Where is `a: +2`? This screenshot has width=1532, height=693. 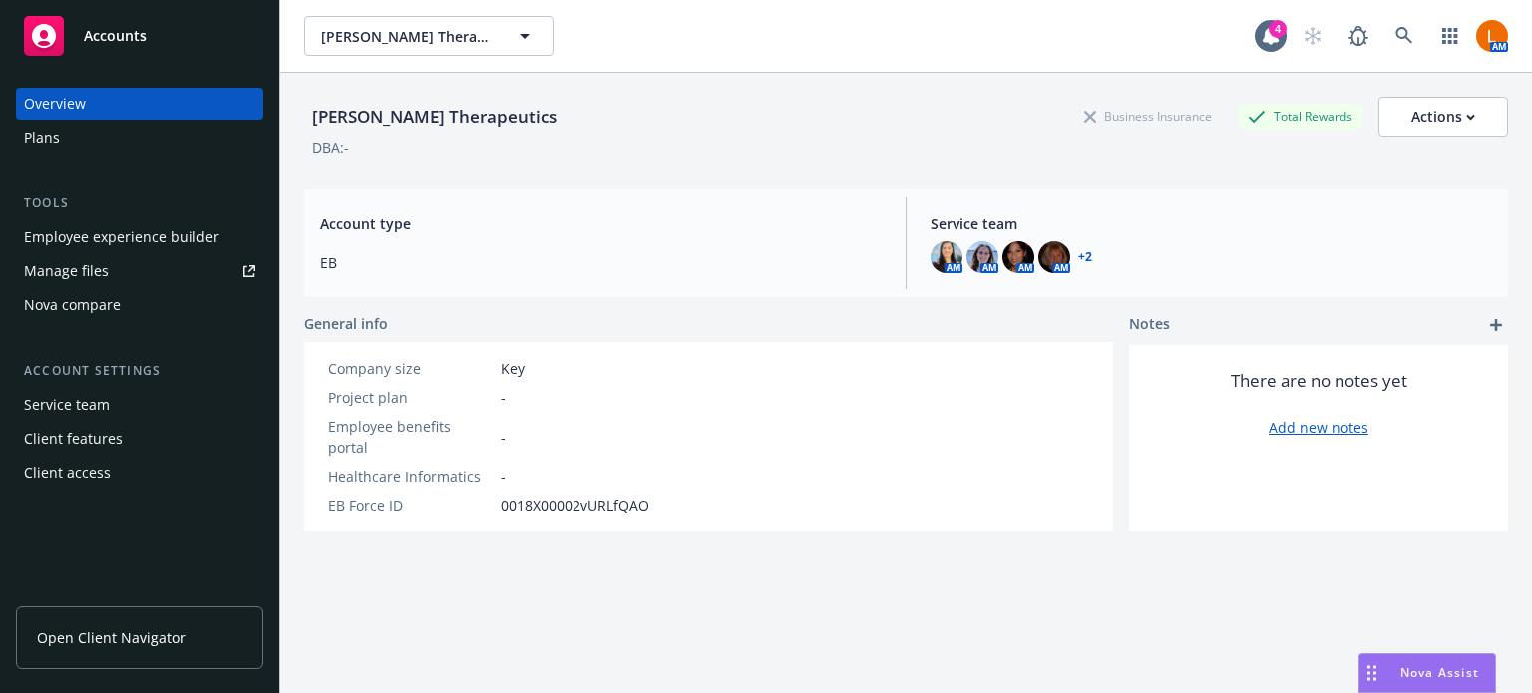 a: +2 is located at coordinates (1085, 257).